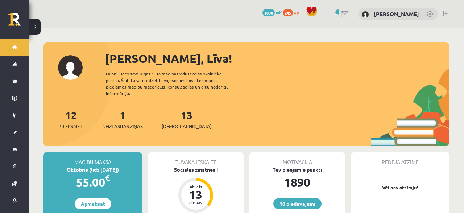  What do you see at coordinates (268, 13) in the screenshot?
I see `span: 1890` at bounding box center [268, 13].